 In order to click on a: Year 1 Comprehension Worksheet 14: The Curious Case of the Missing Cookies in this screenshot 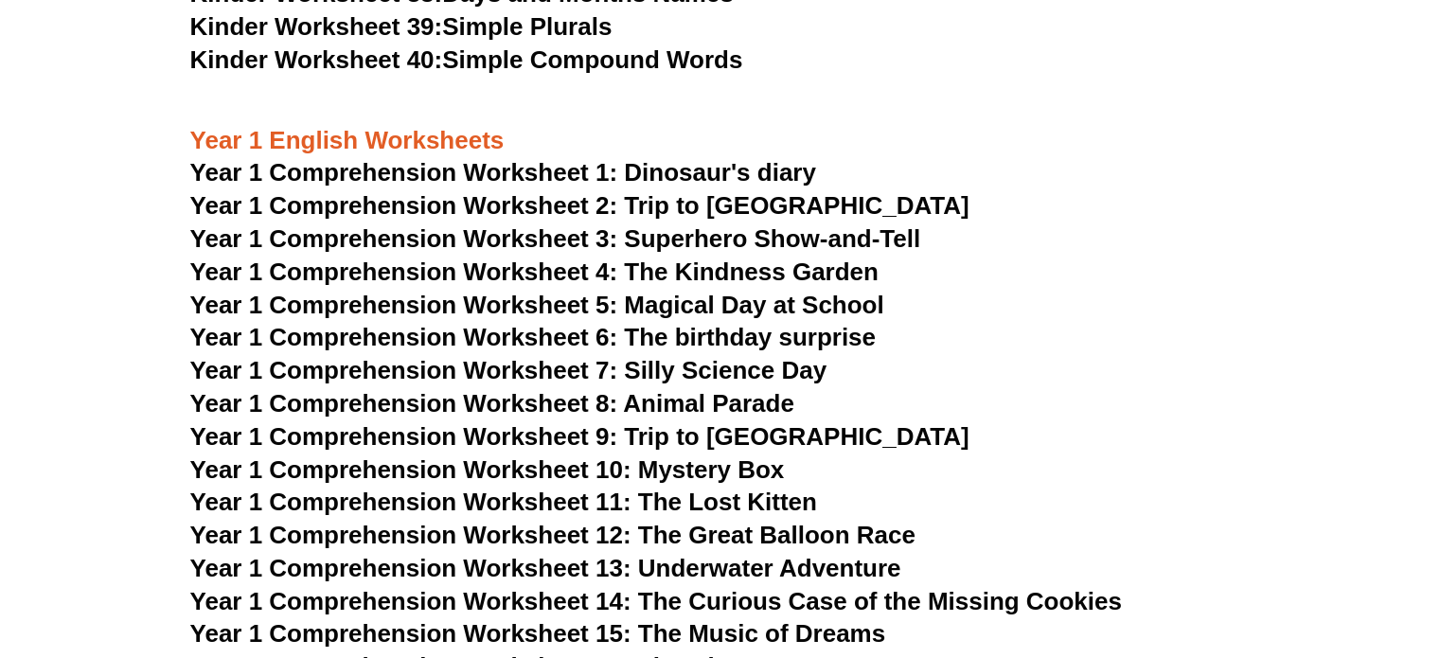, I will do `click(656, 601)`.